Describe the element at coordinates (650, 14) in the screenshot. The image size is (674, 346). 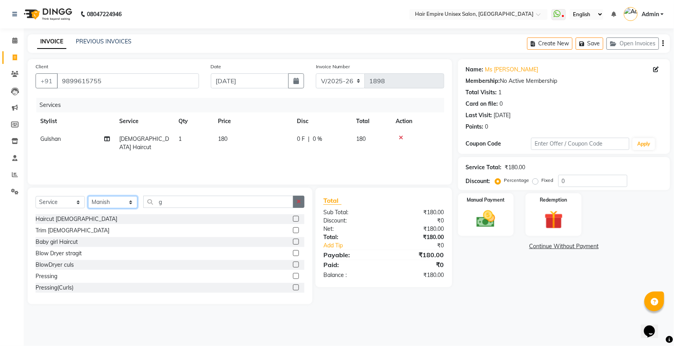
I see `span: Admin` at that location.